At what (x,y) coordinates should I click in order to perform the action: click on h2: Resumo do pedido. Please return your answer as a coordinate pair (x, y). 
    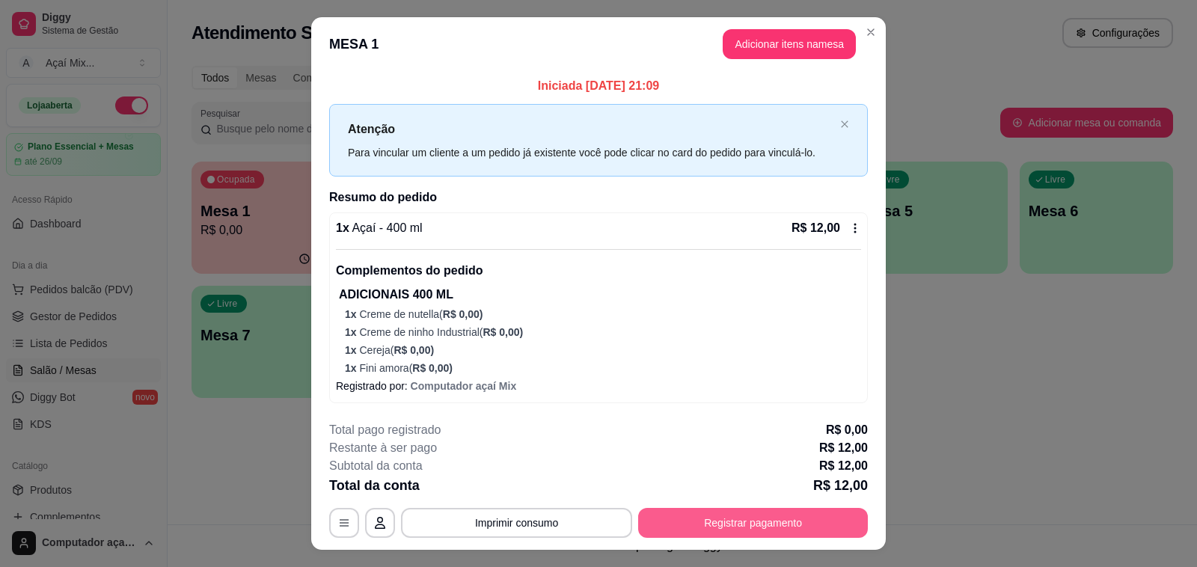
    Looking at the image, I should click on (599, 198).